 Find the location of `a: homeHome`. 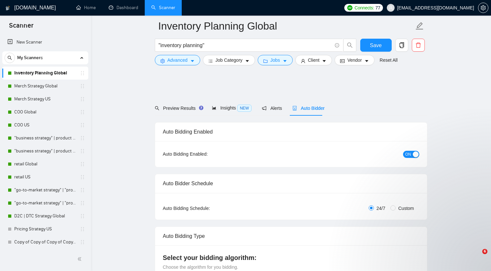

a: homeHome is located at coordinates (86, 7).